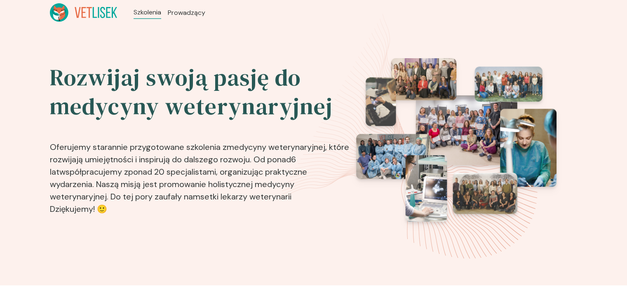 The width and height of the screenshot is (627, 287). I want to click on b: setki lekarzy weterynarii, so click(246, 196).